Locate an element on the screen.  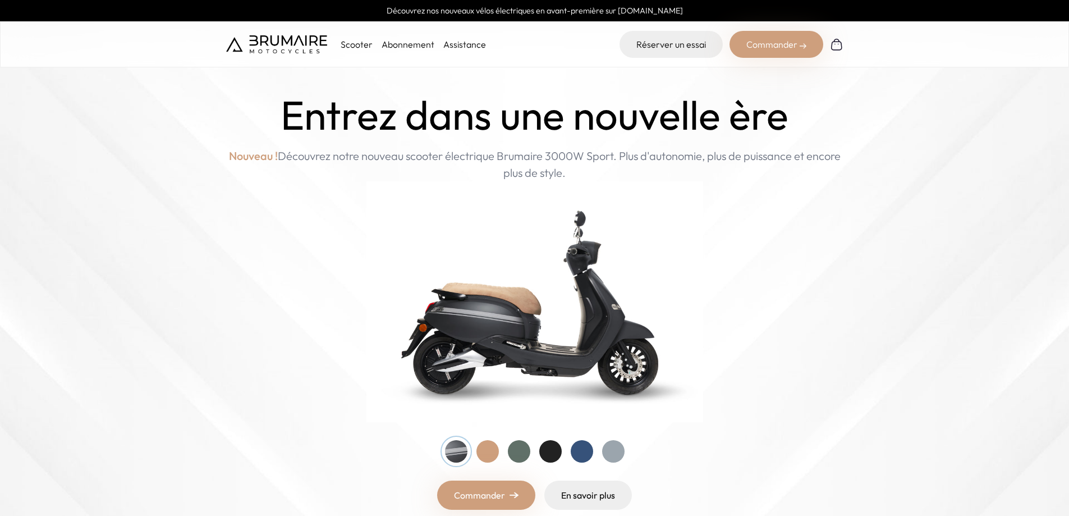
a: En savoir plus is located at coordinates (588, 495).